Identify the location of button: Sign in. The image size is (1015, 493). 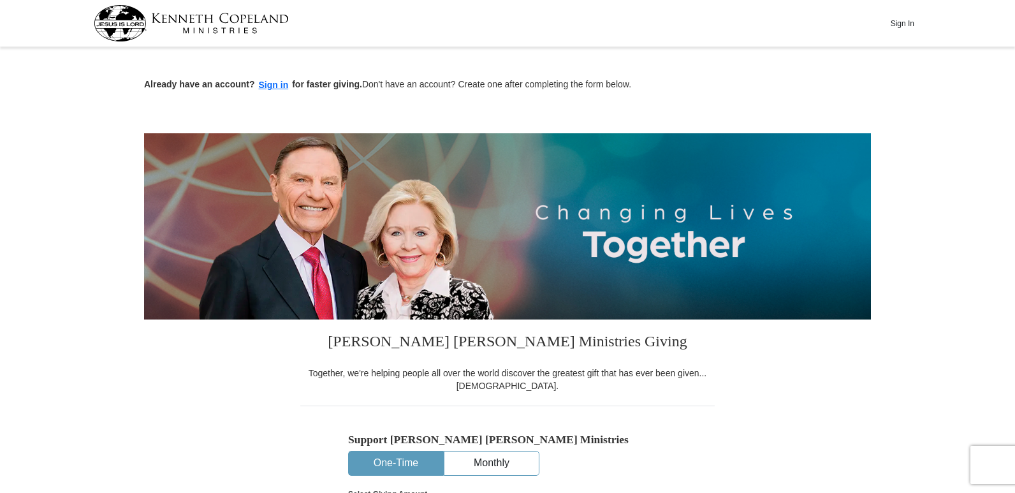
(274, 85).